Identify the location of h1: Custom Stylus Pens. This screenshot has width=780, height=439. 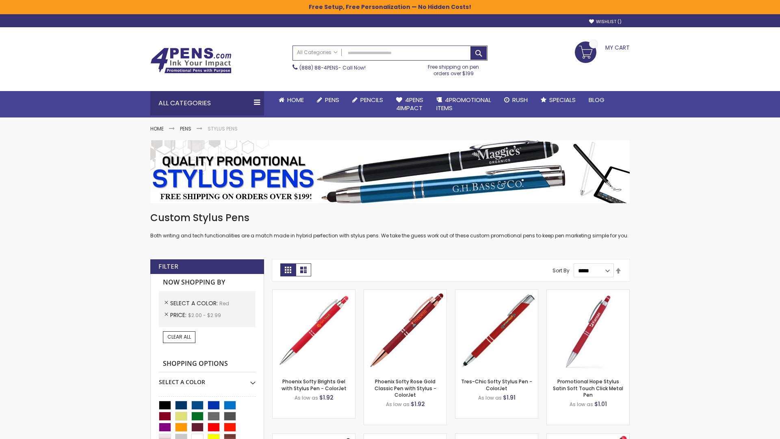
(390, 218).